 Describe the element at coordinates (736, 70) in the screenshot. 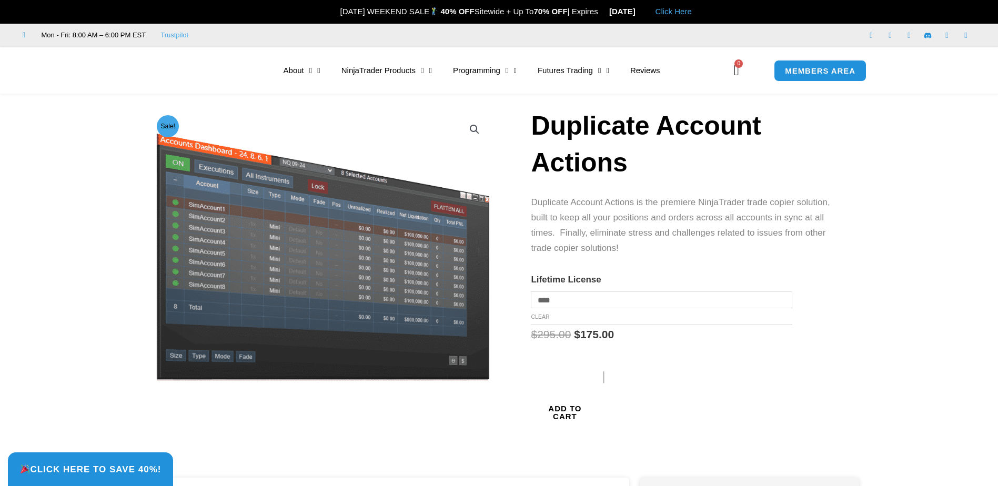

I see `a: 0` at that location.